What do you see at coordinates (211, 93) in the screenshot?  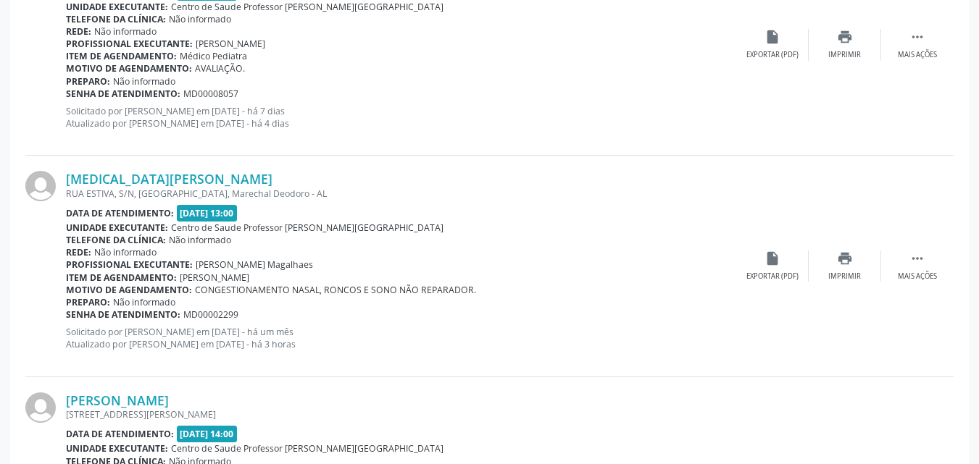 I see `span: MD00008057` at bounding box center [211, 93].